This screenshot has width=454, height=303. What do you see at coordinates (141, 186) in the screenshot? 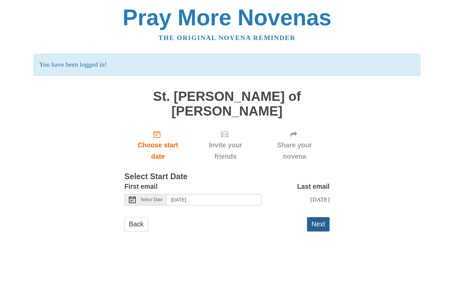
I see `label: First email` at bounding box center [141, 186].